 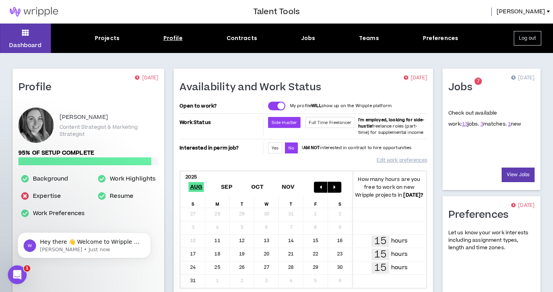 I want to click on a: Expertise, so click(x=47, y=196).